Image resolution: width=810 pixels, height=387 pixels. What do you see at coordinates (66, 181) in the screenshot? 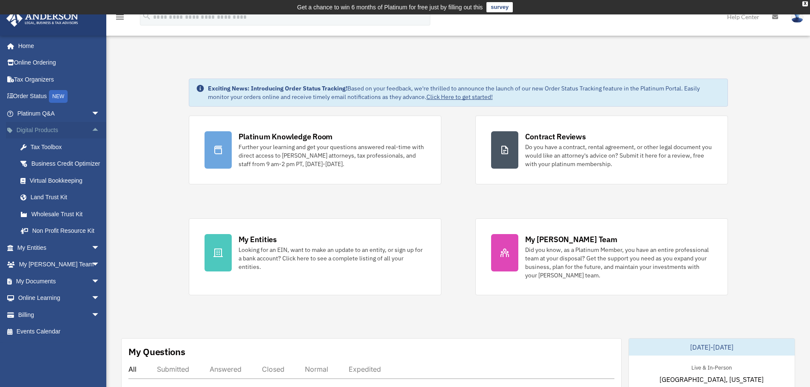
I see `div: Virtual Bookkeeping` at bounding box center [66, 181].